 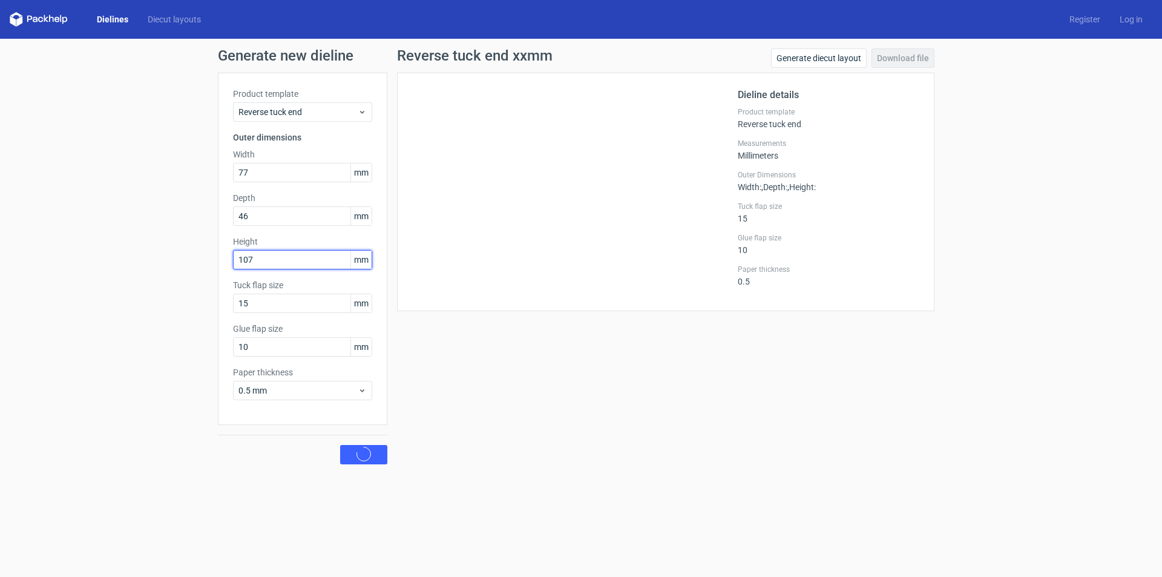 I want to click on span: , Depth :, so click(x=774, y=187).